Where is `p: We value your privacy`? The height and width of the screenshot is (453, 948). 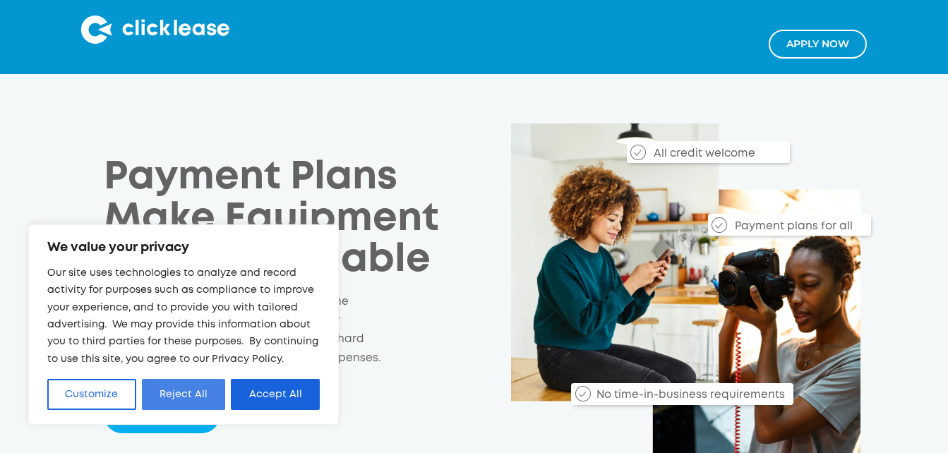
p: We value your privacy is located at coordinates (184, 248).